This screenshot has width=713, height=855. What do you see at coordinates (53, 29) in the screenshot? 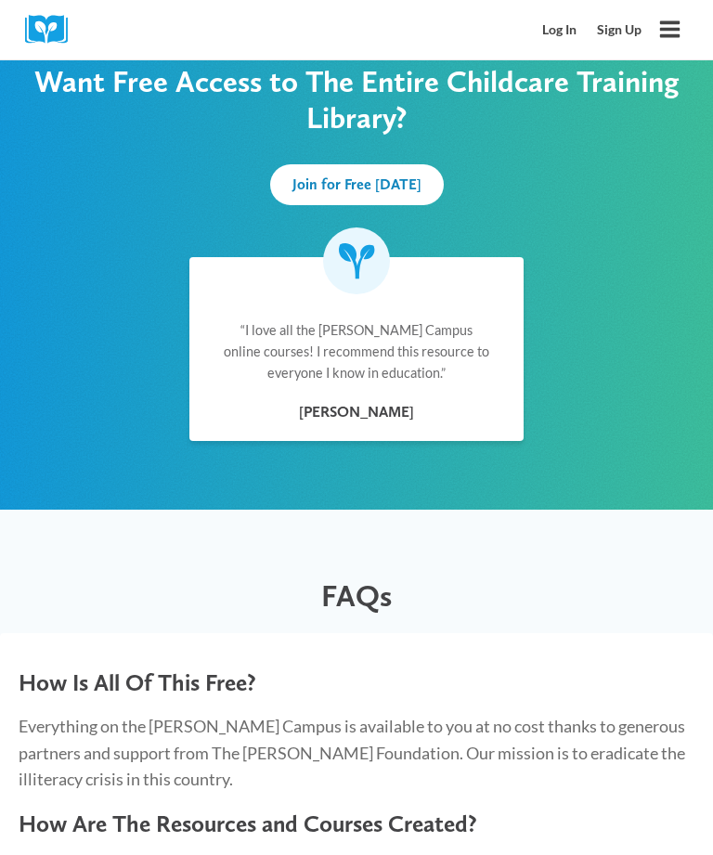
I see `img: Cox Campus` at bounding box center [53, 29].